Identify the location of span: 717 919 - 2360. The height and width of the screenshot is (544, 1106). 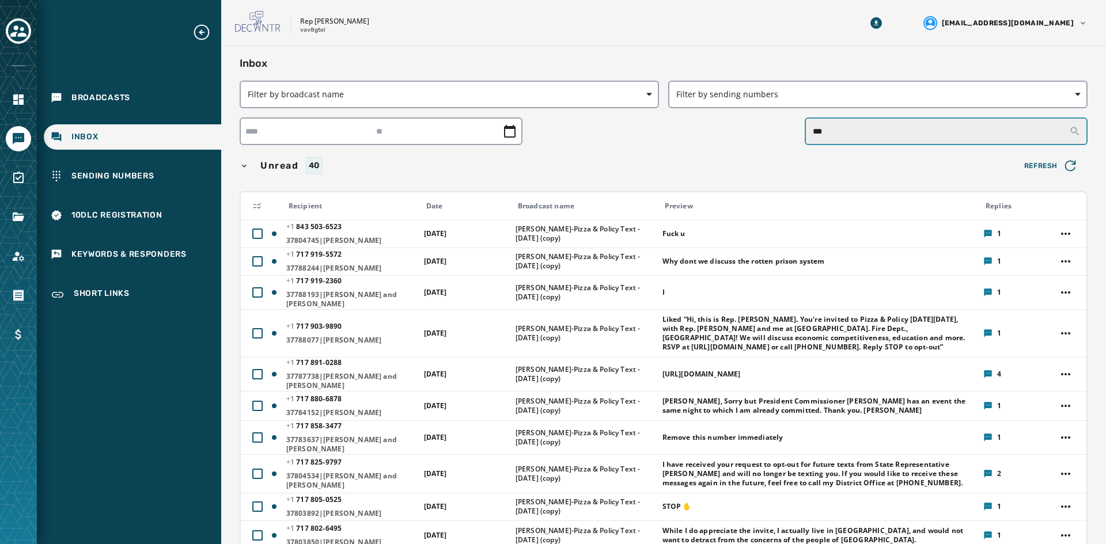
(314, 281).